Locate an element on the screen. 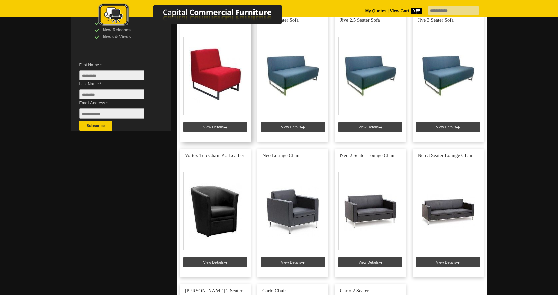 The height and width of the screenshot is (295, 558). span: First Name * is located at coordinates (117, 65).